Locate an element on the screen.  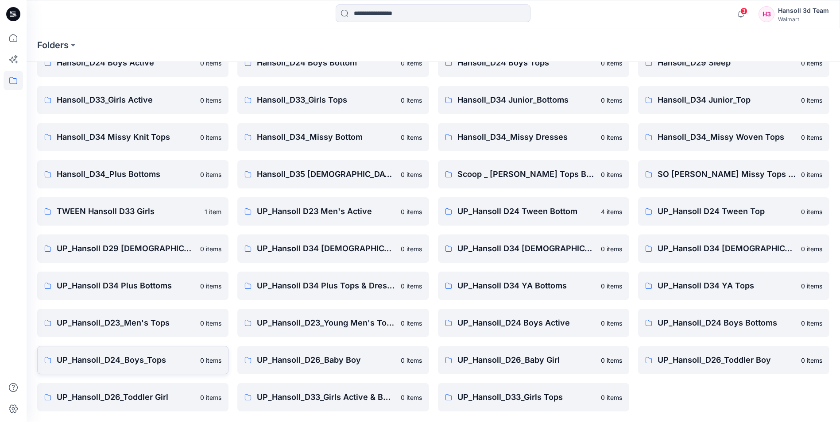
div: Walmart is located at coordinates (803, 19).